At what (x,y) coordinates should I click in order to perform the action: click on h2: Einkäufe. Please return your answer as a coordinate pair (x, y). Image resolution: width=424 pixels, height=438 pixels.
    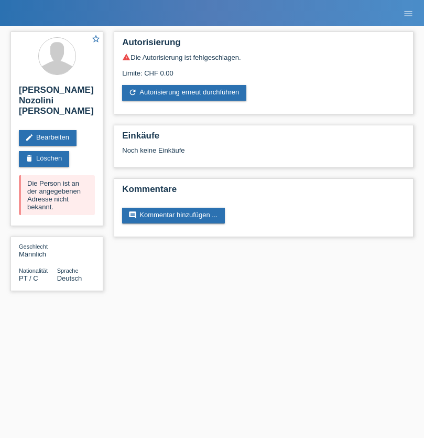
    Looking at the image, I should click on (264, 138).